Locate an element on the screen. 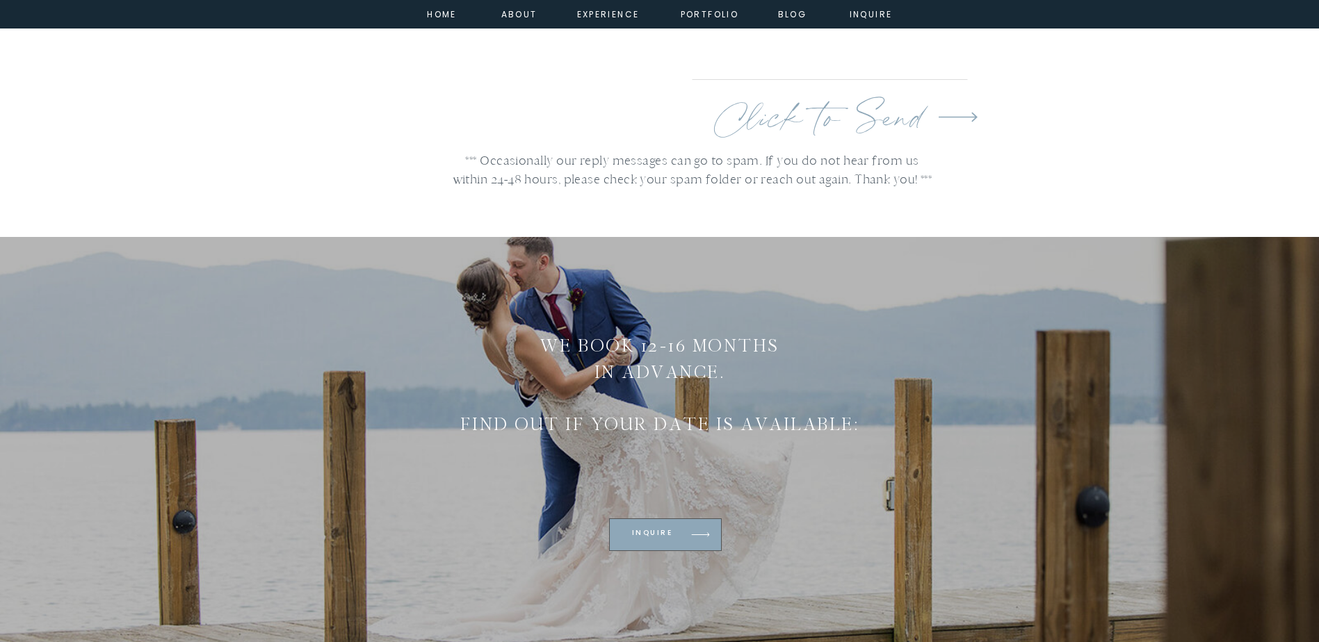  nav: experience is located at coordinates (605, 13).